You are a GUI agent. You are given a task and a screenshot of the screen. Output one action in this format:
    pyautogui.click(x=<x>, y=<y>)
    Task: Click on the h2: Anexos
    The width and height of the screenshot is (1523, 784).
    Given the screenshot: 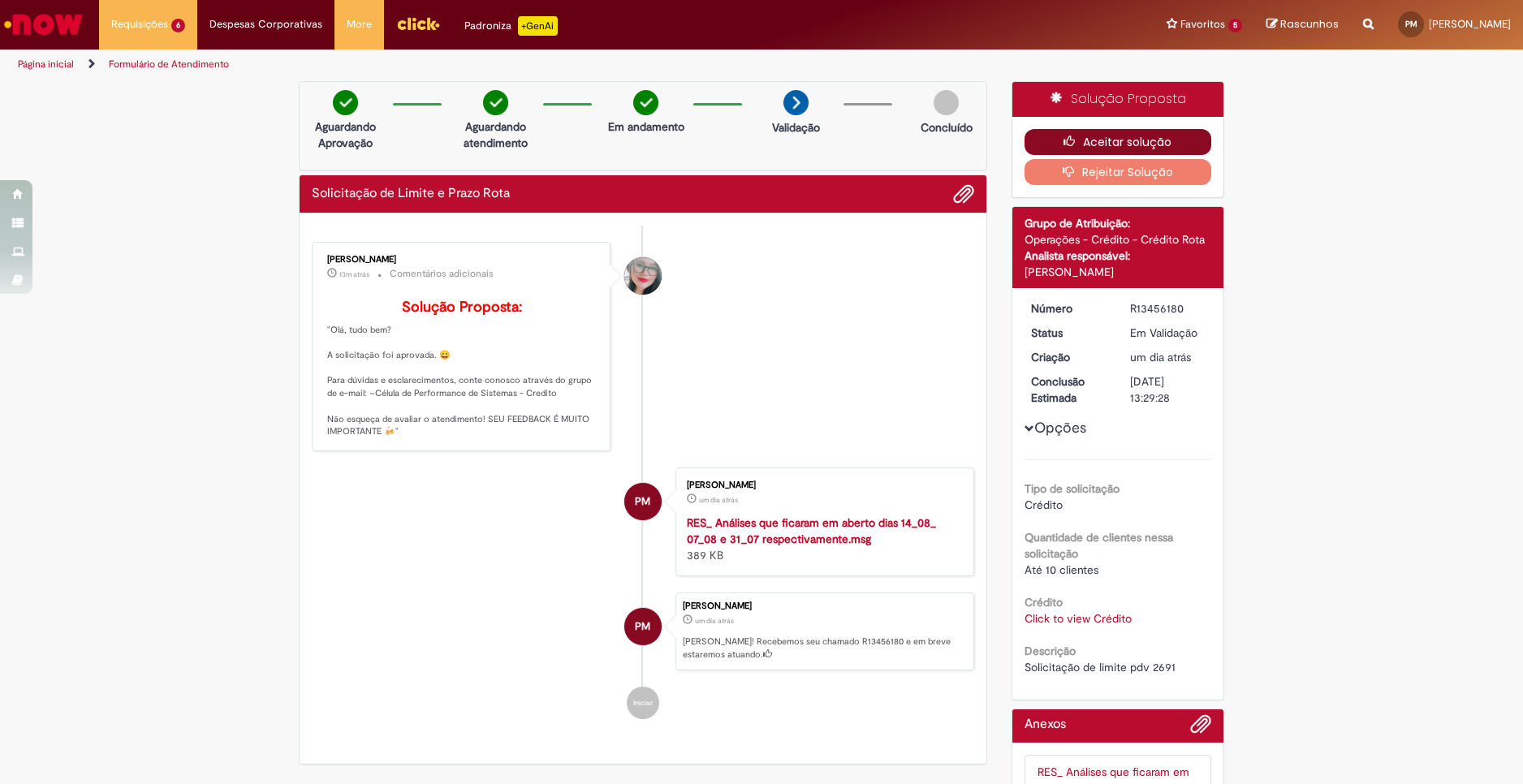 What is the action you would take?
    pyautogui.click(x=1045, y=725)
    